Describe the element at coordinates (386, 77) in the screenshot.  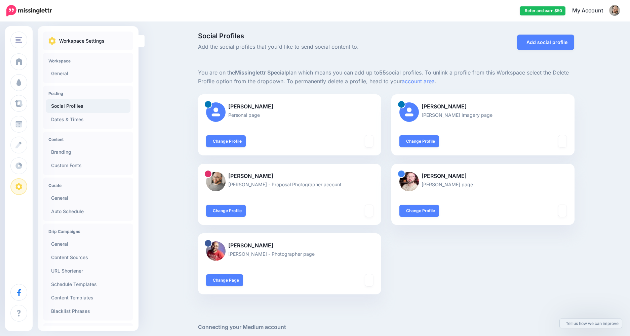
I see `p: You are on the plan which means you can add up to social profiles. To unlink a profile from this ...` at that location.